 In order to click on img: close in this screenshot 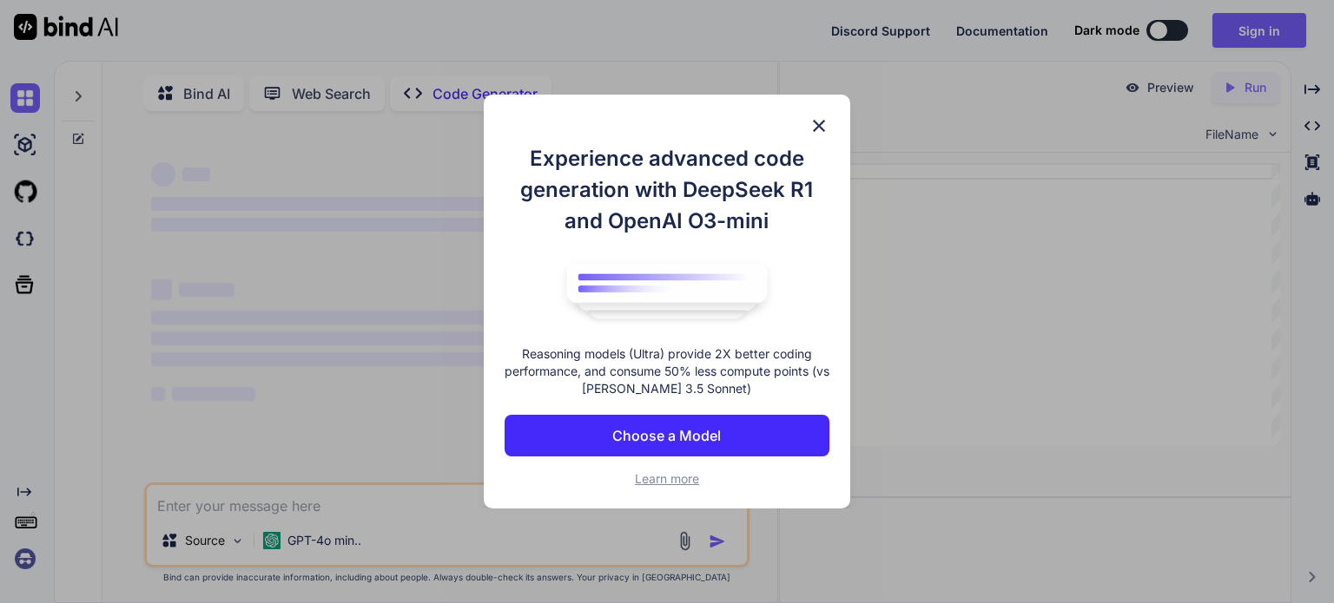, I will do `click(819, 126)`.